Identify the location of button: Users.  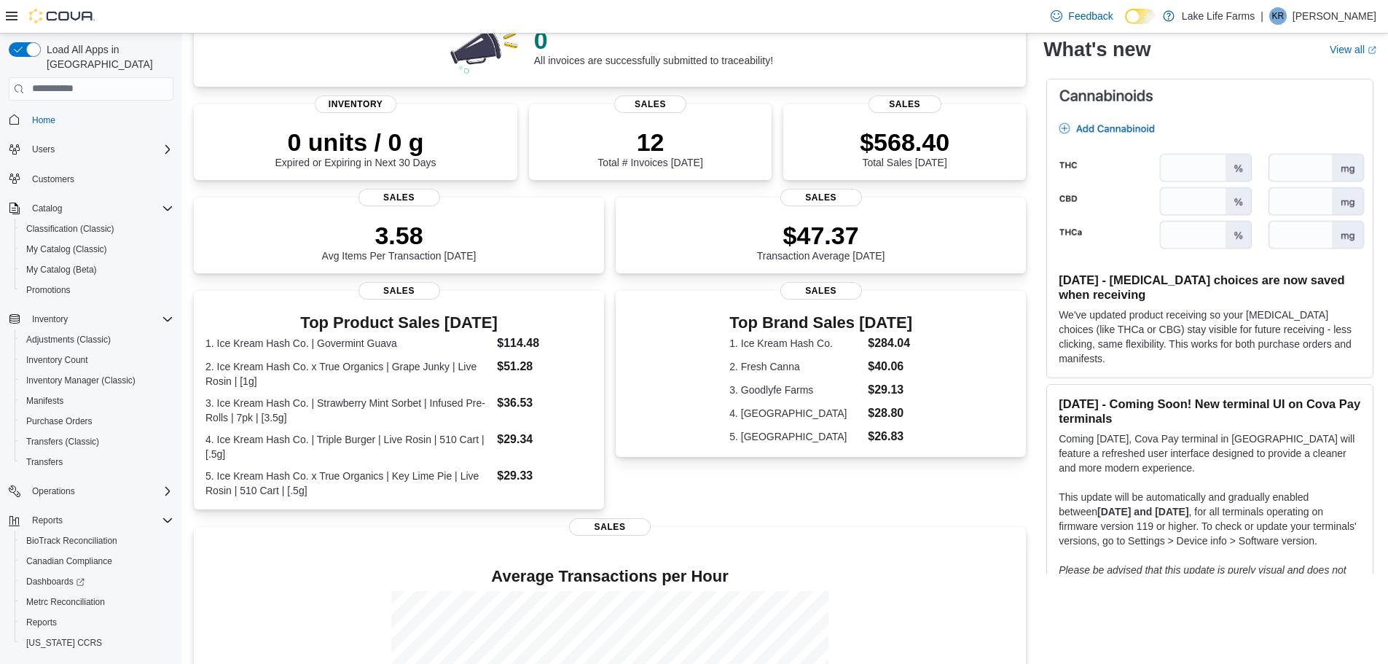
(43, 149).